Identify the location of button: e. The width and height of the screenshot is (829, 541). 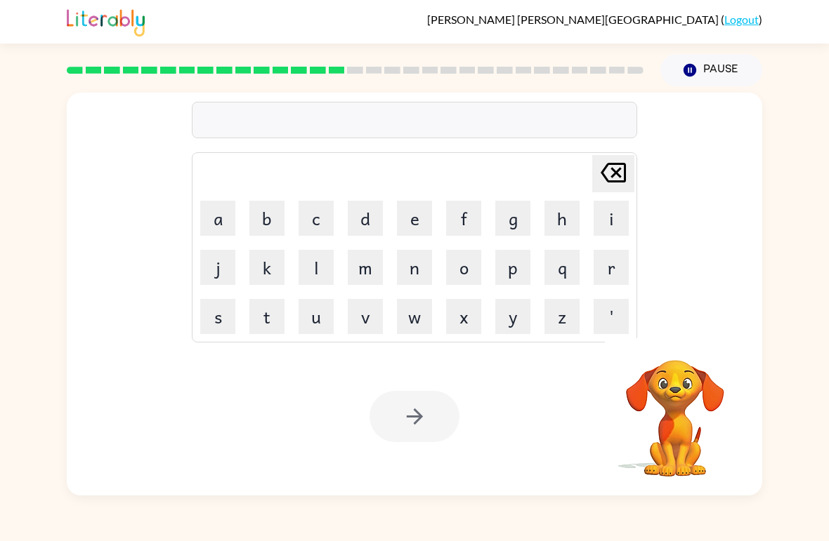
(414, 218).